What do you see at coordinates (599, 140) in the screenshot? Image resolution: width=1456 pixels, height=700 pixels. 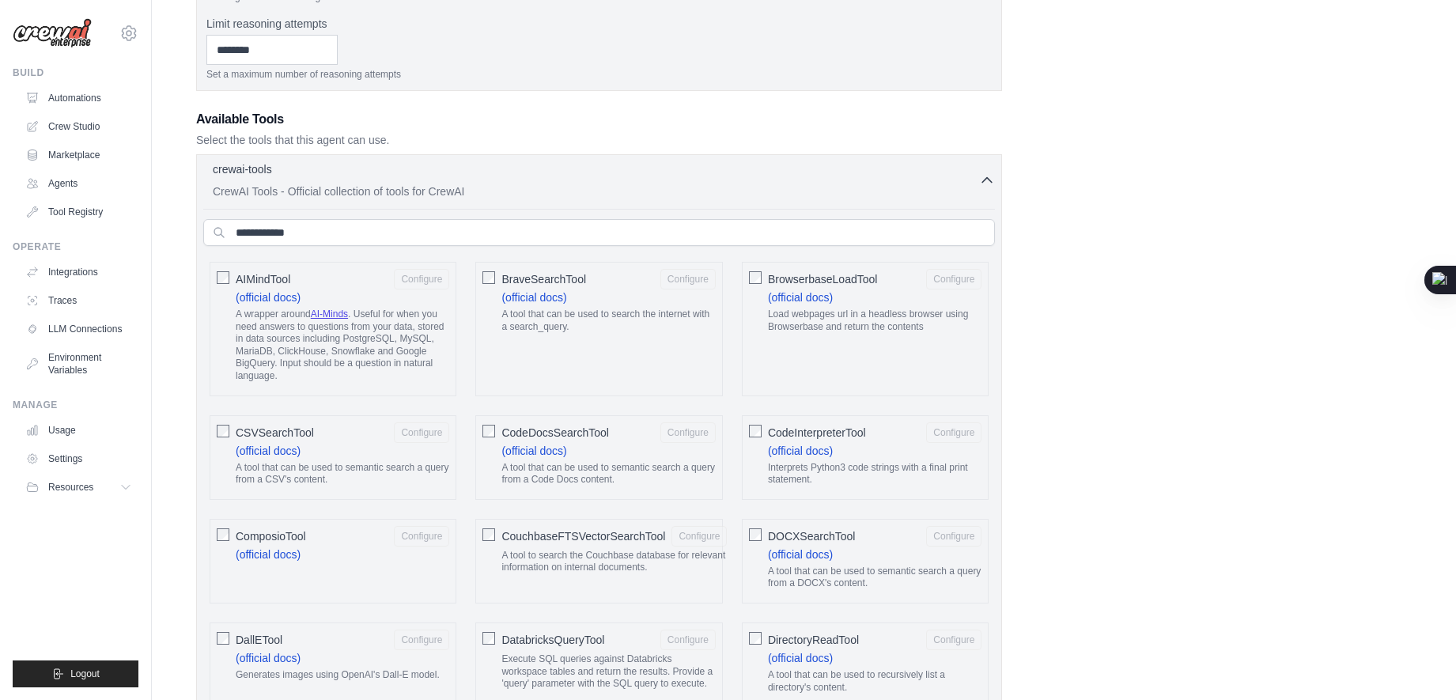 I see `p: Select the tools that this agent can use.` at bounding box center [599, 140].